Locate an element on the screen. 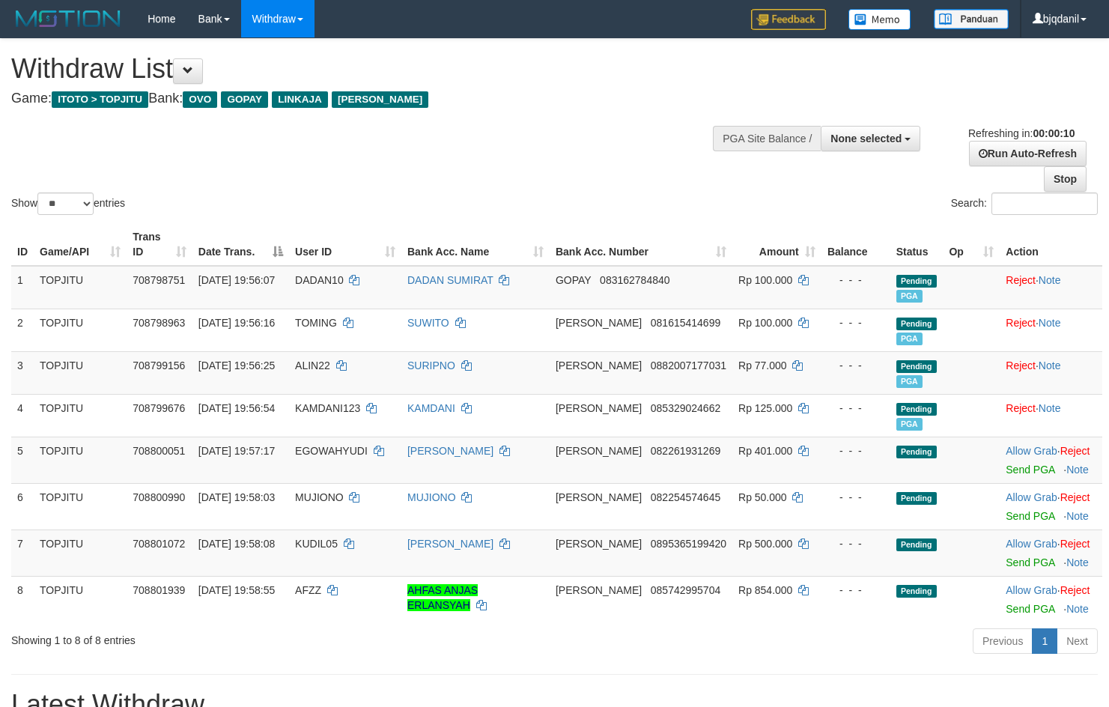  a: 1 is located at coordinates (1045, 641).